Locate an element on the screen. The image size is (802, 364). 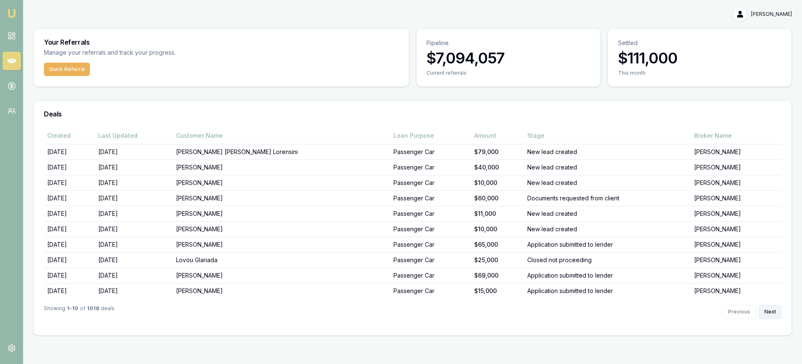
p: Pipeline is located at coordinates (508, 43).